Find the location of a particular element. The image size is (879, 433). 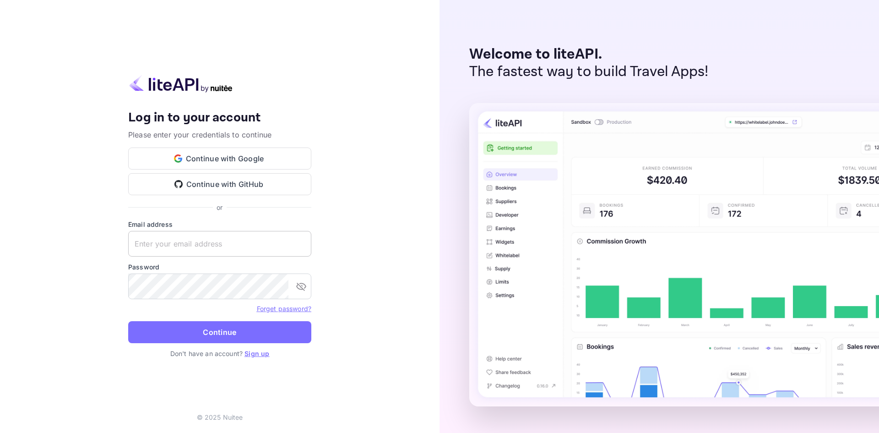

button: toggle password visibility is located at coordinates (301, 286).